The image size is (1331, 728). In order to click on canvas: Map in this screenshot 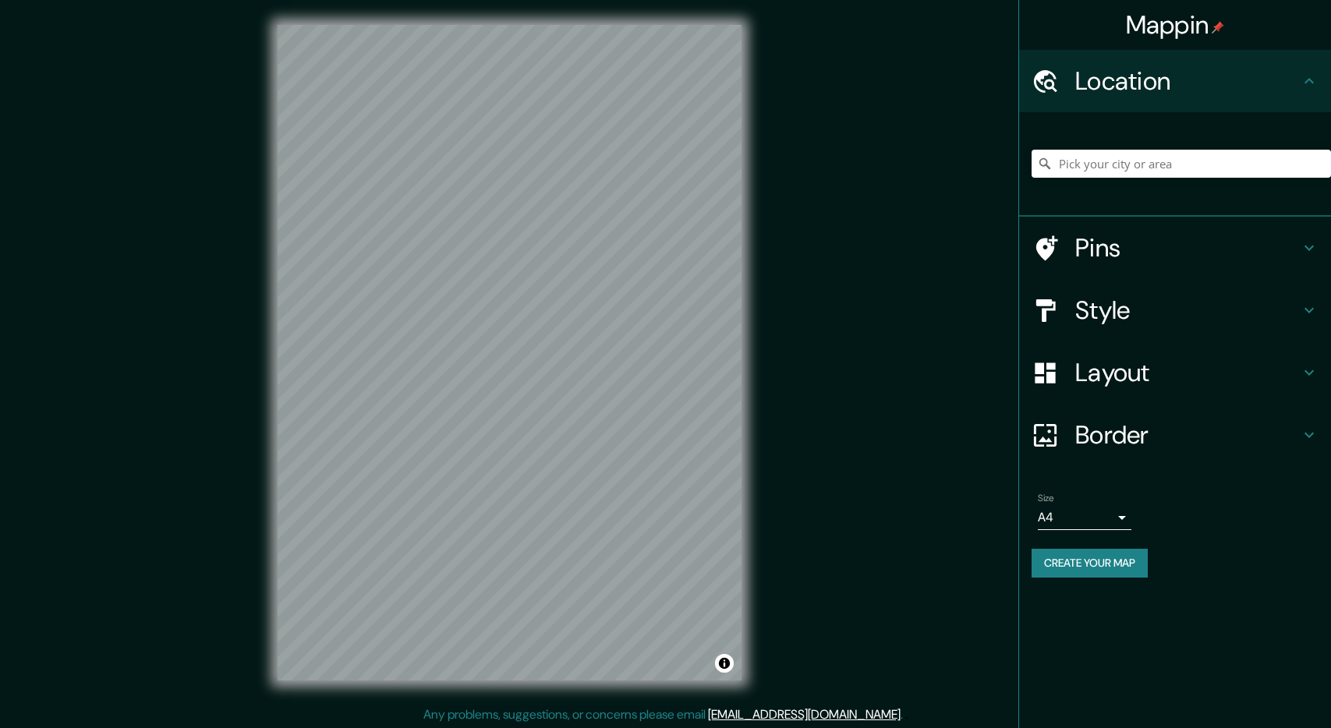, I will do `click(509, 352)`.